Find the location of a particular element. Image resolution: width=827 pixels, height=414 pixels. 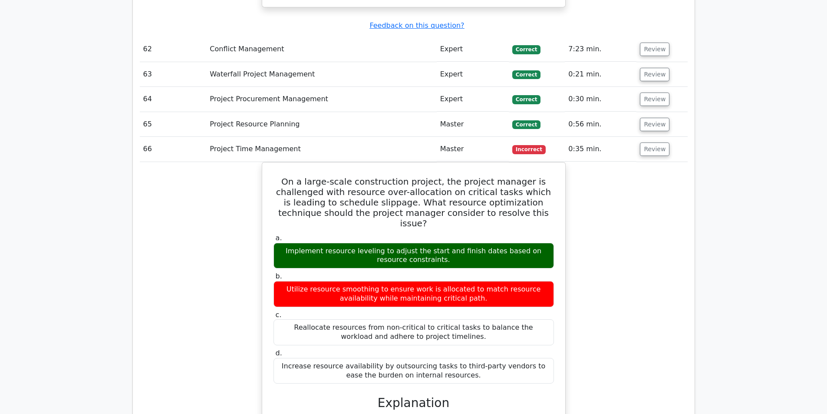

span: c. is located at coordinates (279, 314).